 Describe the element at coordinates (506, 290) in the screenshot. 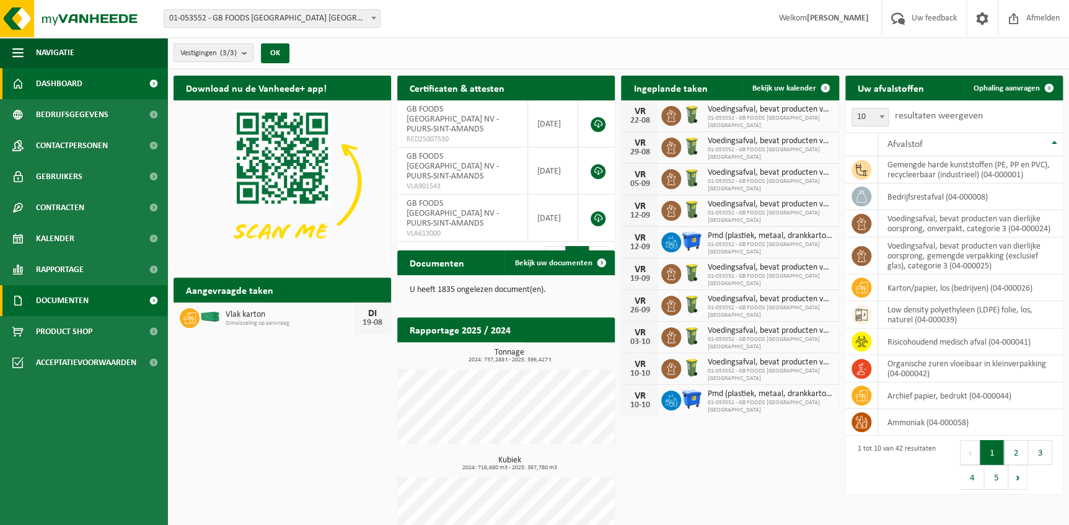

I see `p: U heeft 1835 ongelezen document(en).` at that location.